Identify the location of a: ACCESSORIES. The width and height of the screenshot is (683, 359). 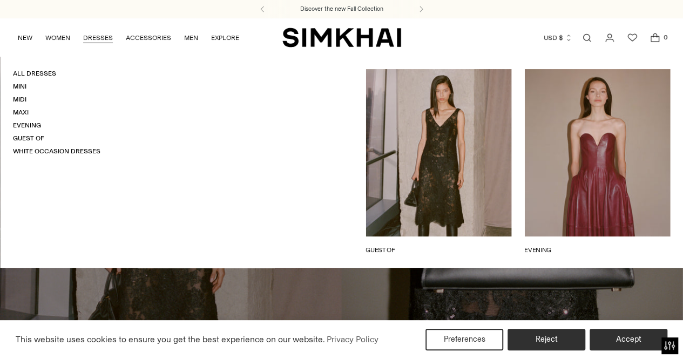
(149, 38).